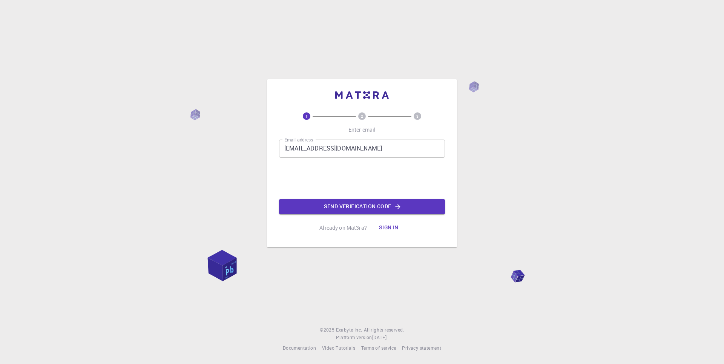 The width and height of the screenshot is (724, 364). Describe the element at coordinates (339, 348) in the screenshot. I see `span: Video Tutorials` at that location.